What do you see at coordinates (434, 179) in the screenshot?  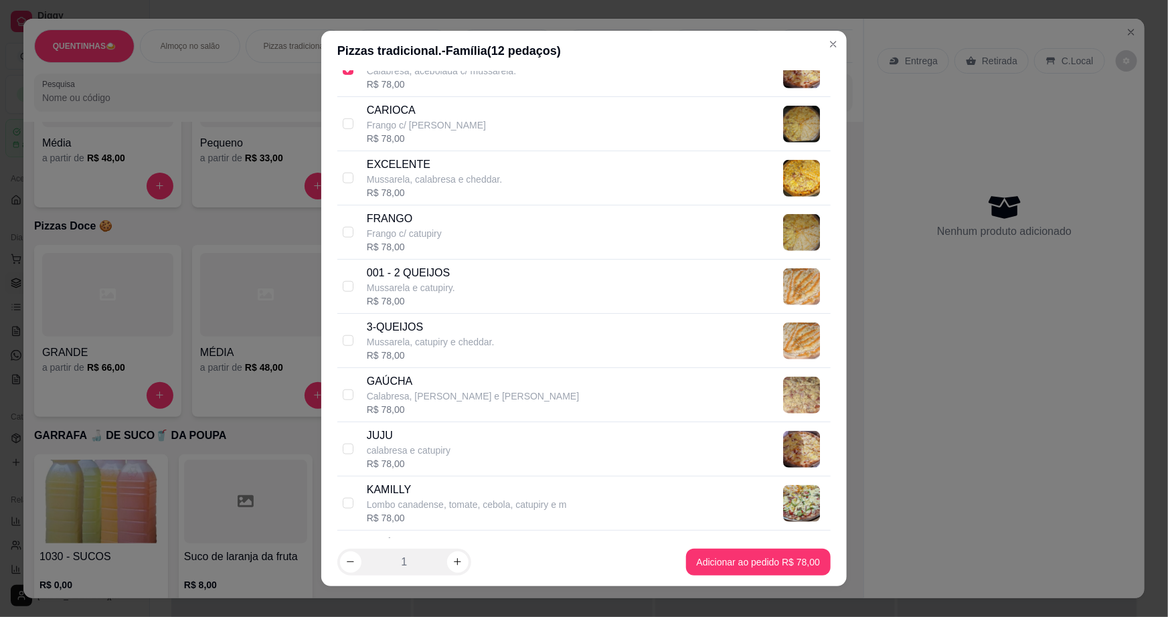 I see `p: Mussarela, calabresa e cheddar.` at bounding box center [434, 179].